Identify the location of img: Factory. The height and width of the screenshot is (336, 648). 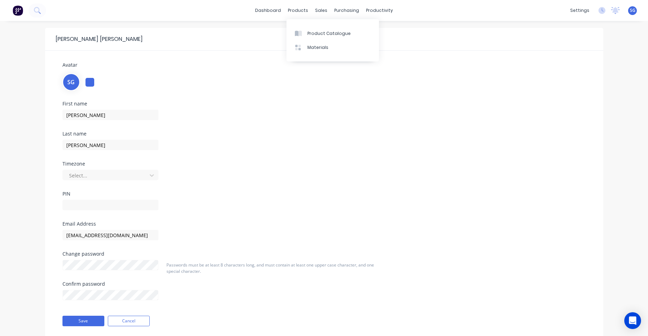
(18, 10).